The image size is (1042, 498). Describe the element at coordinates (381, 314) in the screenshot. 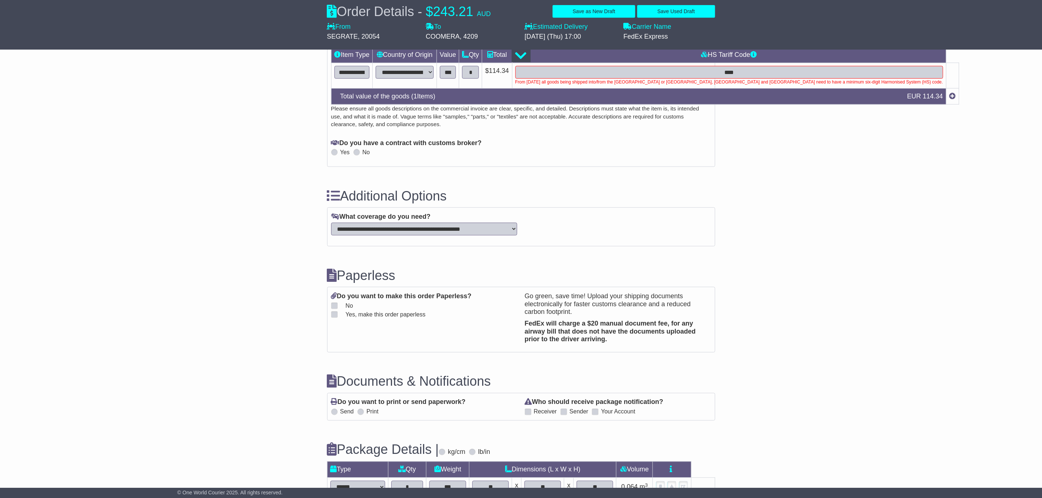

I see `label: Yes, make this order paperless` at that location.